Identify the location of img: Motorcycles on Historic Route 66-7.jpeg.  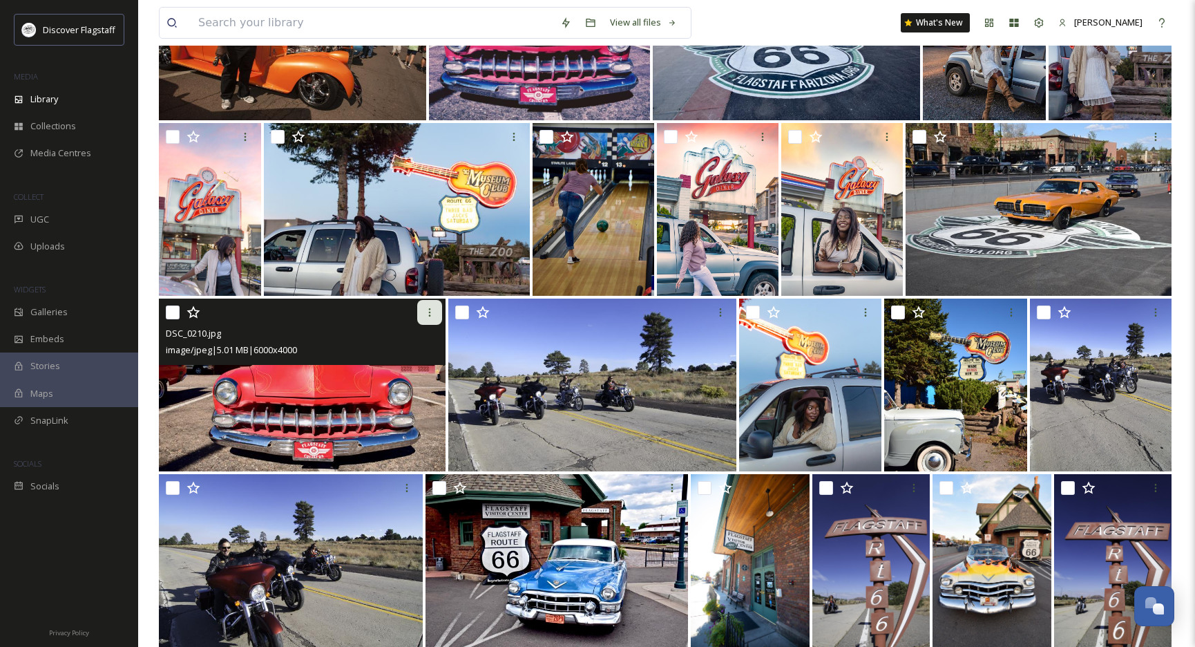
(291, 560).